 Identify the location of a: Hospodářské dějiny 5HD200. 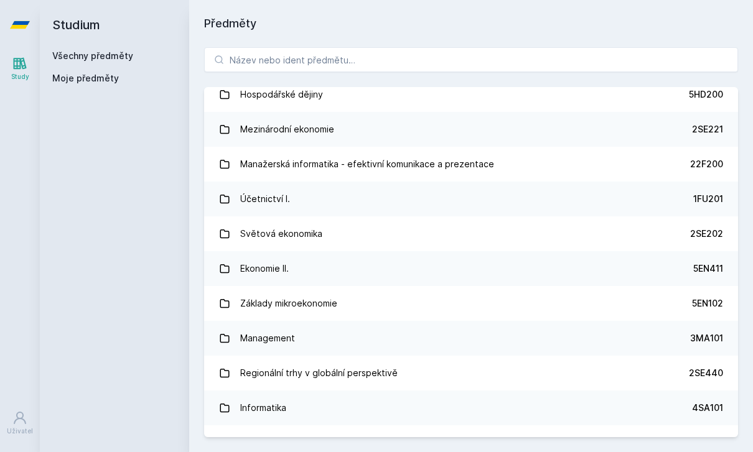
(471, 95).